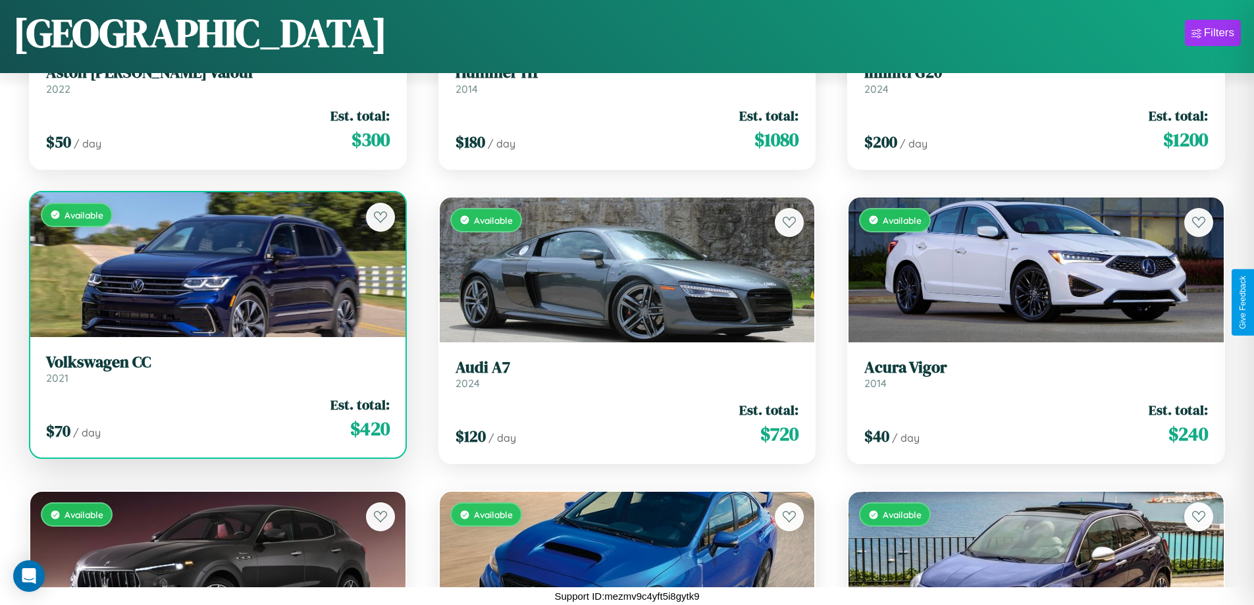  Describe the element at coordinates (1036, 374) in the screenshot. I see `a: Acura Vigor2014` at that location.